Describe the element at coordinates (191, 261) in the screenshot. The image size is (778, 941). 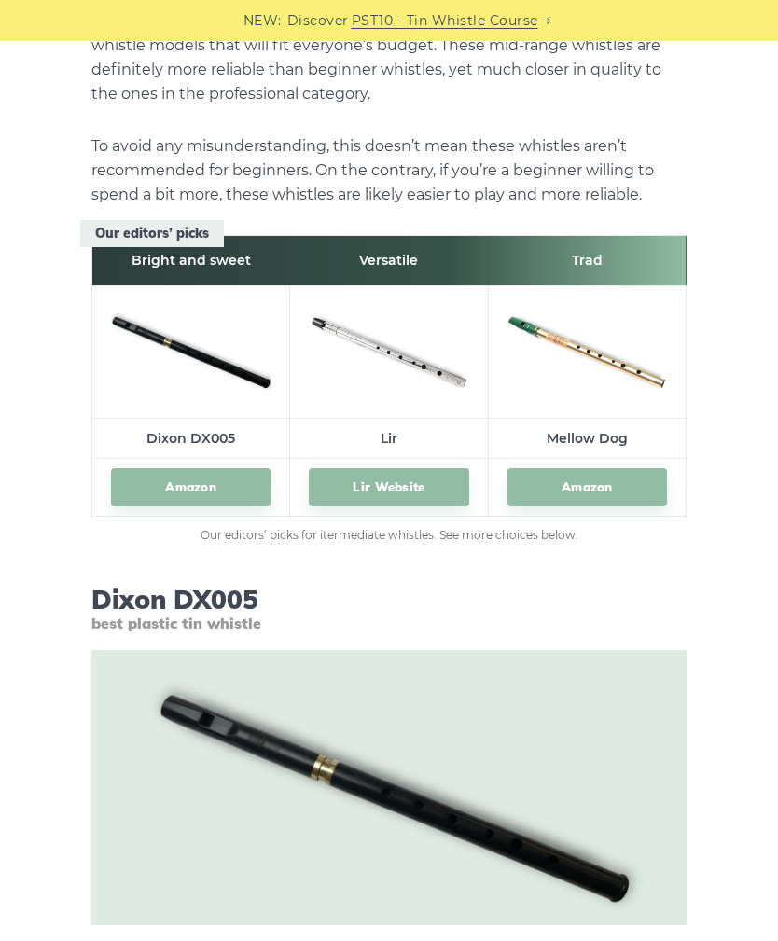
I see `th: Bright and sweet` at that location.